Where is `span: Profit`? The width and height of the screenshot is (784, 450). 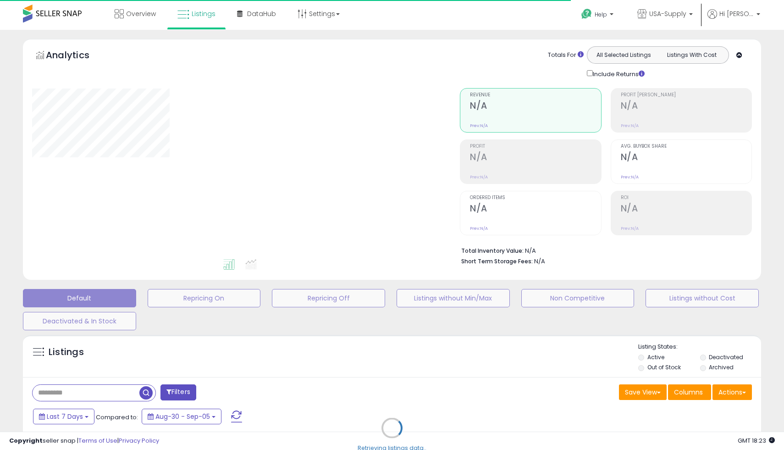
span: Profit is located at coordinates (535, 146).